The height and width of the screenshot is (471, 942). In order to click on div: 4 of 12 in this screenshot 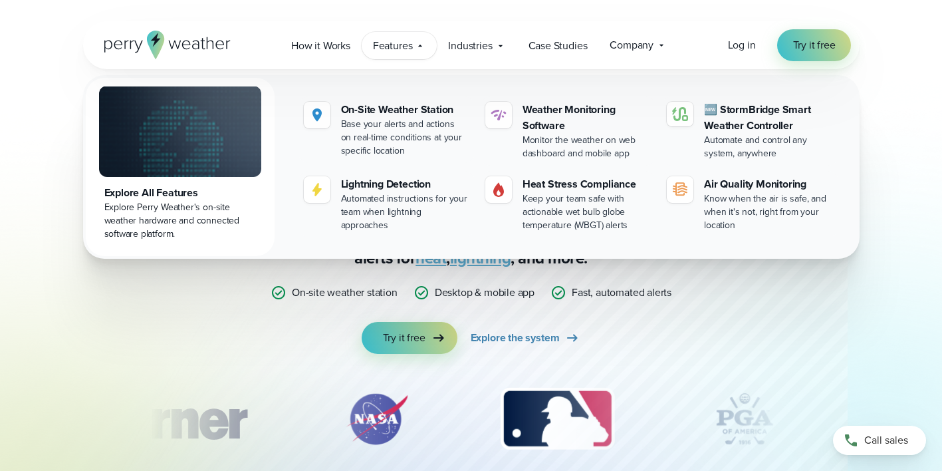, I will do `click(745, 419)`.